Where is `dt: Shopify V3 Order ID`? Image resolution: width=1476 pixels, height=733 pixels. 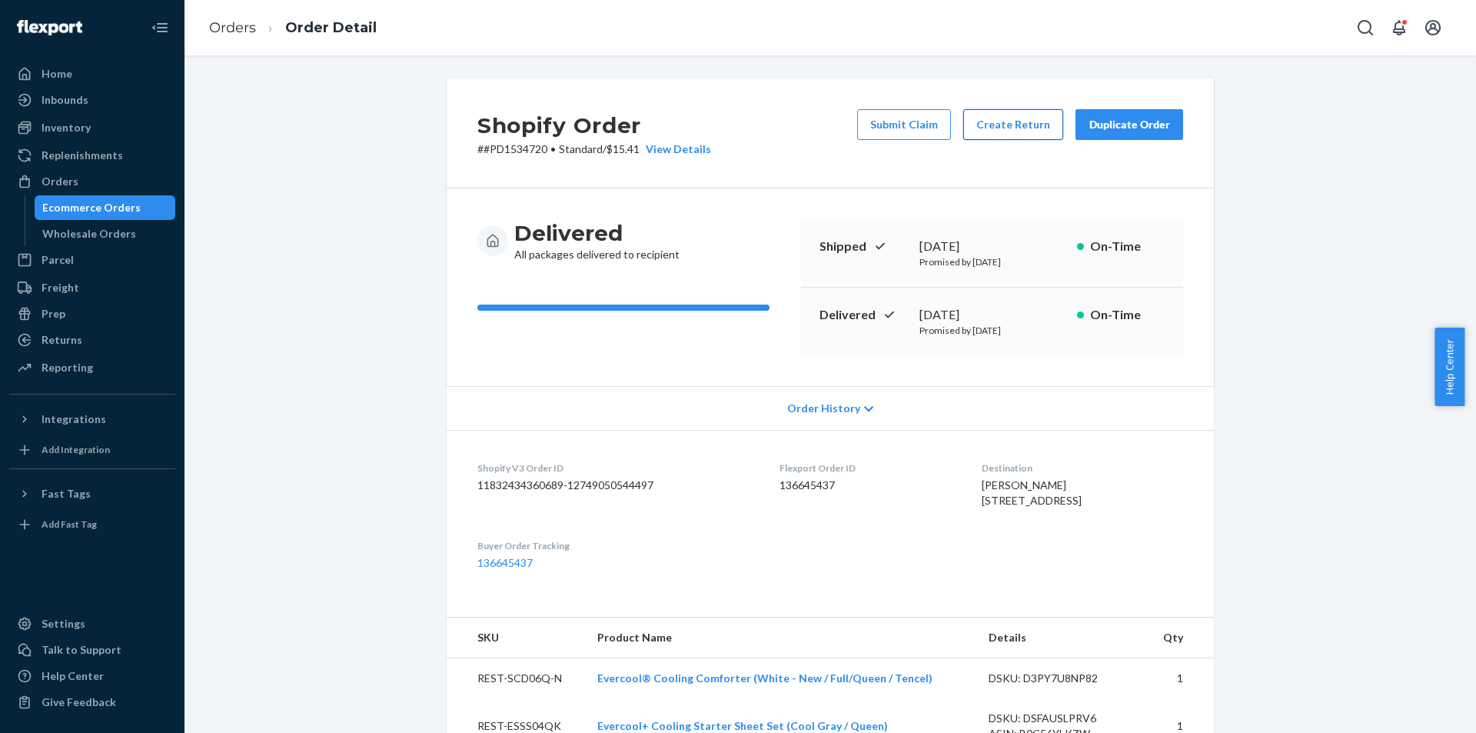
dt: Shopify V3 Order ID is located at coordinates (616, 468).